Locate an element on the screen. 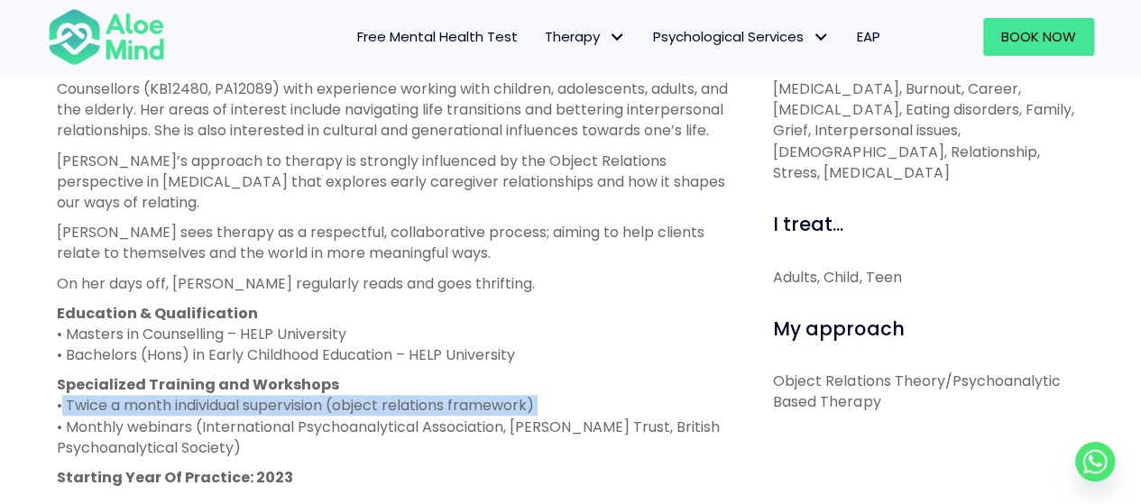  a: Whatsapp is located at coordinates (1095, 462).